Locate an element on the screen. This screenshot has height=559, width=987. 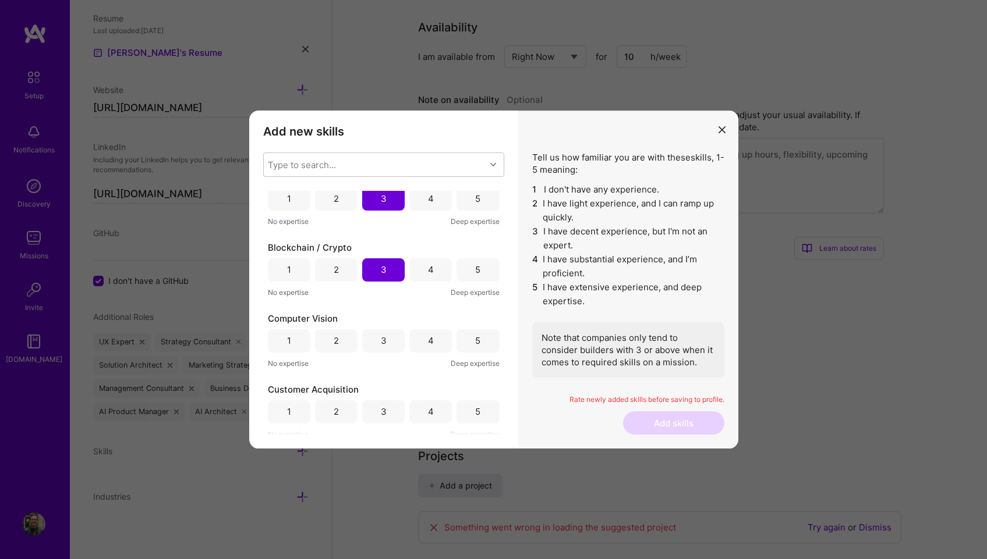
span: Blockchain / Crypto is located at coordinates (310, 247).